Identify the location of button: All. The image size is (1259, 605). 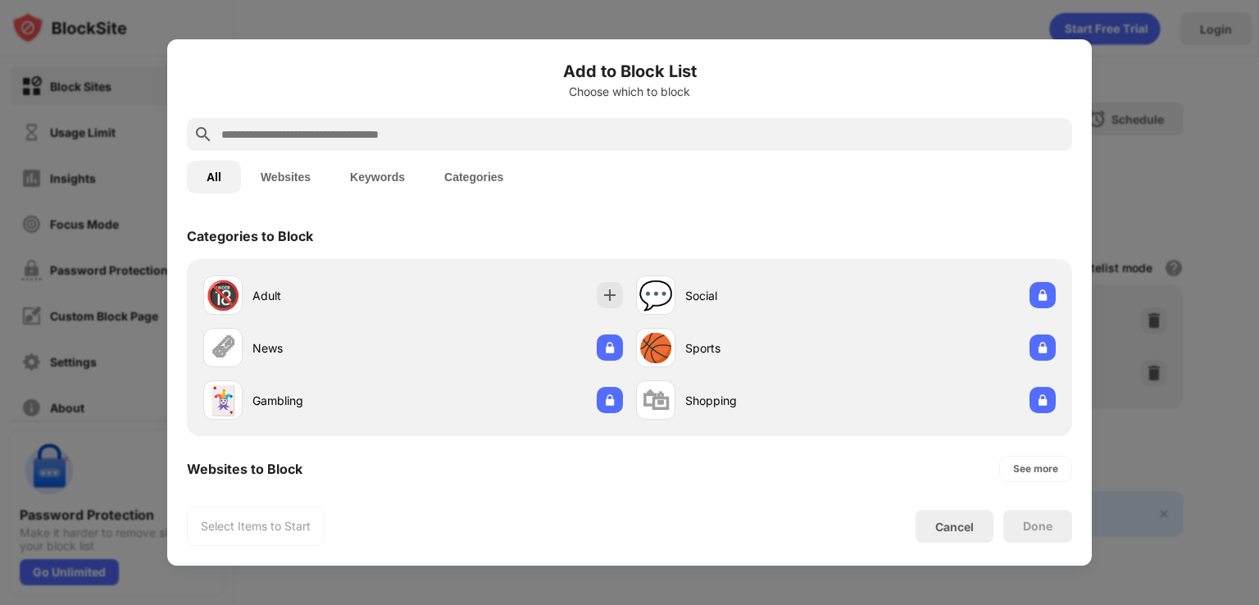
(214, 177).